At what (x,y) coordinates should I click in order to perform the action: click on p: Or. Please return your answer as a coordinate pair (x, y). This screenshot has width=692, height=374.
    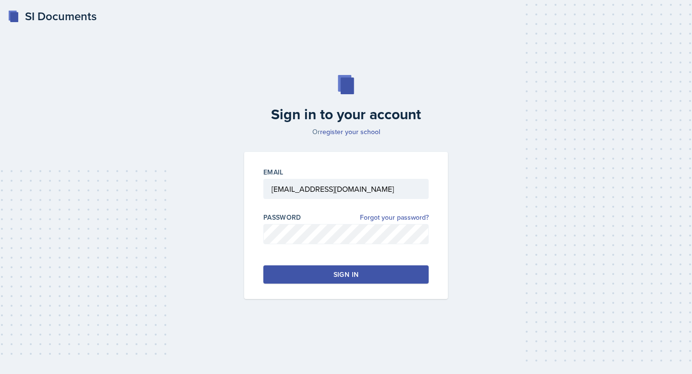
    Looking at the image, I should click on (346, 132).